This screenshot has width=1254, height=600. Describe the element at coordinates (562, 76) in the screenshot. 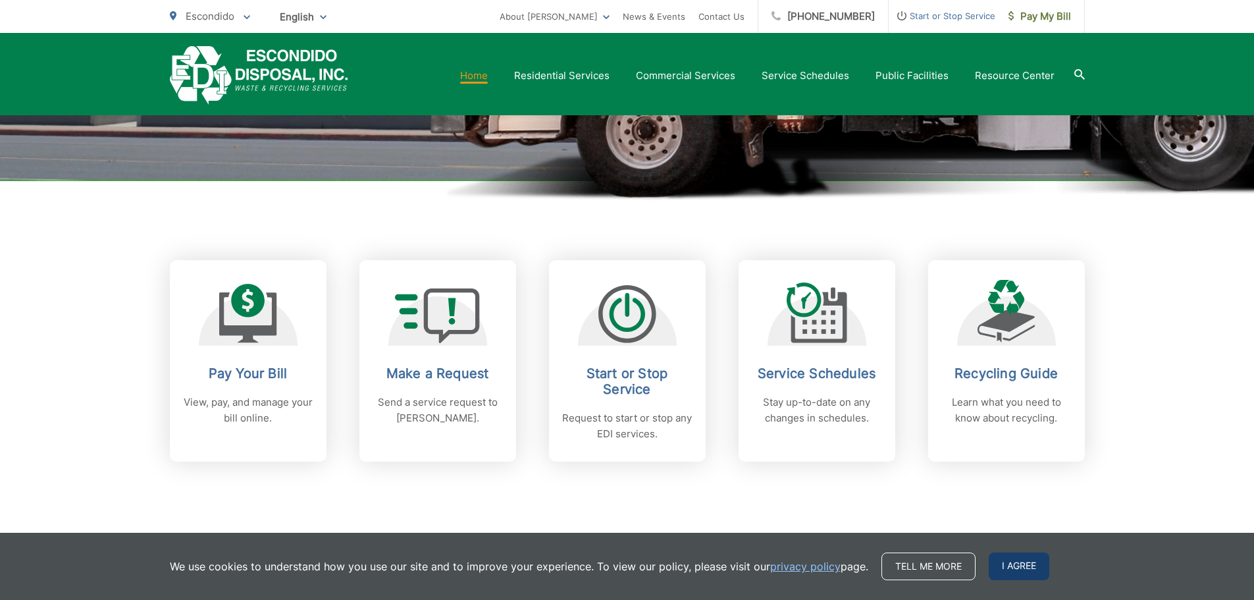

I see `a: Residential Services` at that location.